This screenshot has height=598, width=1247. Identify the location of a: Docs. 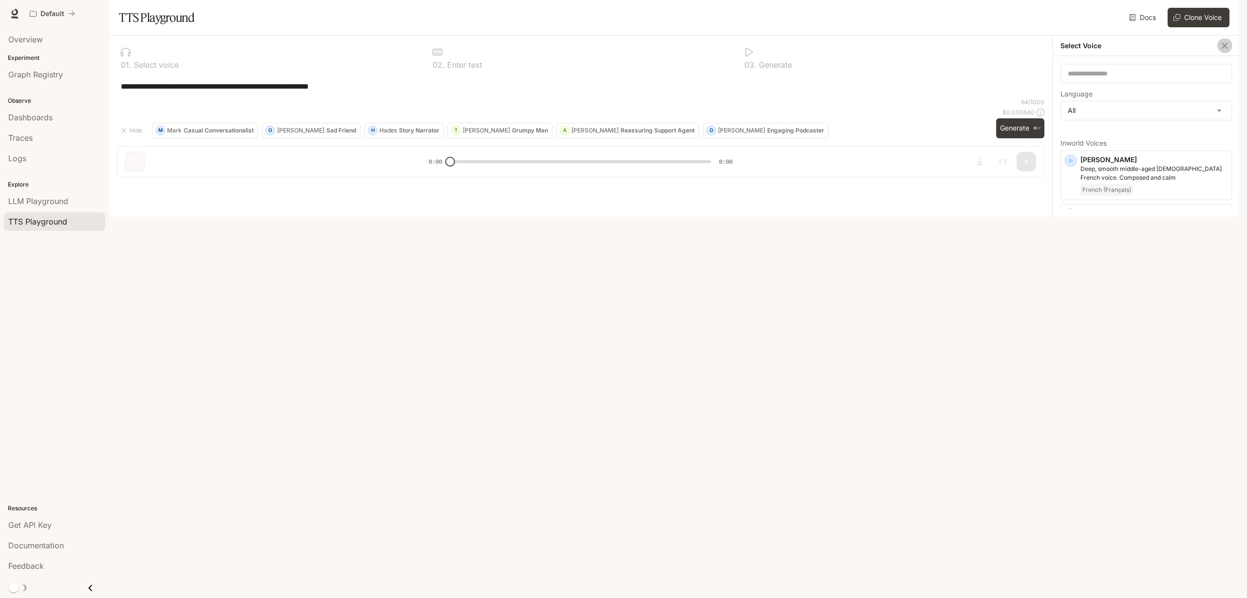
(1143, 18).